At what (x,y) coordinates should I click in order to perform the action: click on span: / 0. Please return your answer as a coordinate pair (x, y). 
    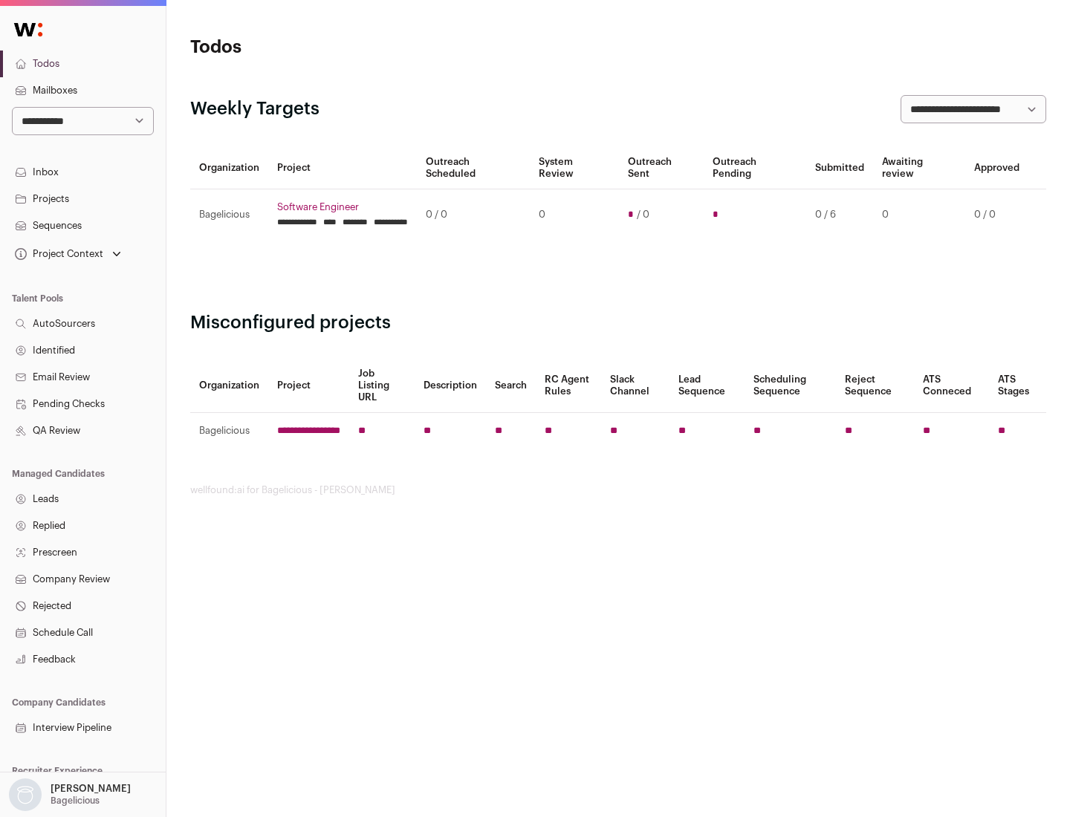
    Looking at the image, I should click on (643, 215).